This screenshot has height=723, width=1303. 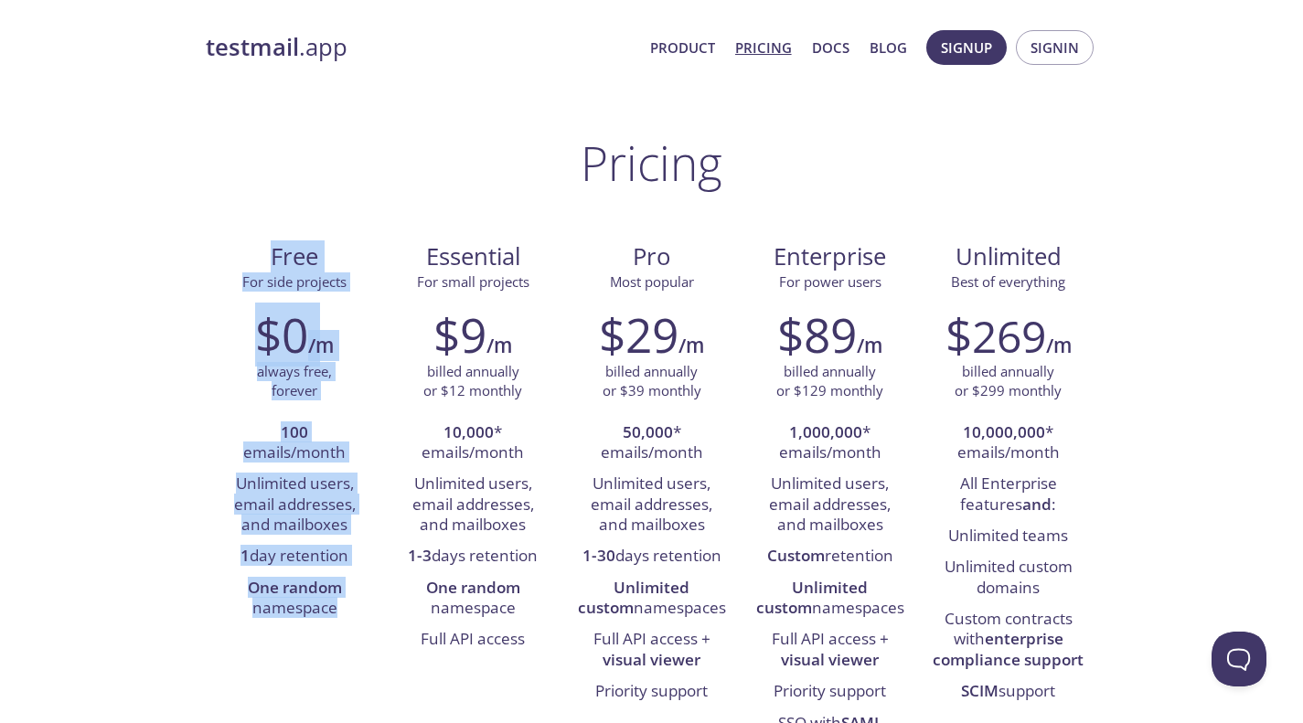 What do you see at coordinates (294, 381) in the screenshot?
I see `p: always free, forever` at bounding box center [294, 381].